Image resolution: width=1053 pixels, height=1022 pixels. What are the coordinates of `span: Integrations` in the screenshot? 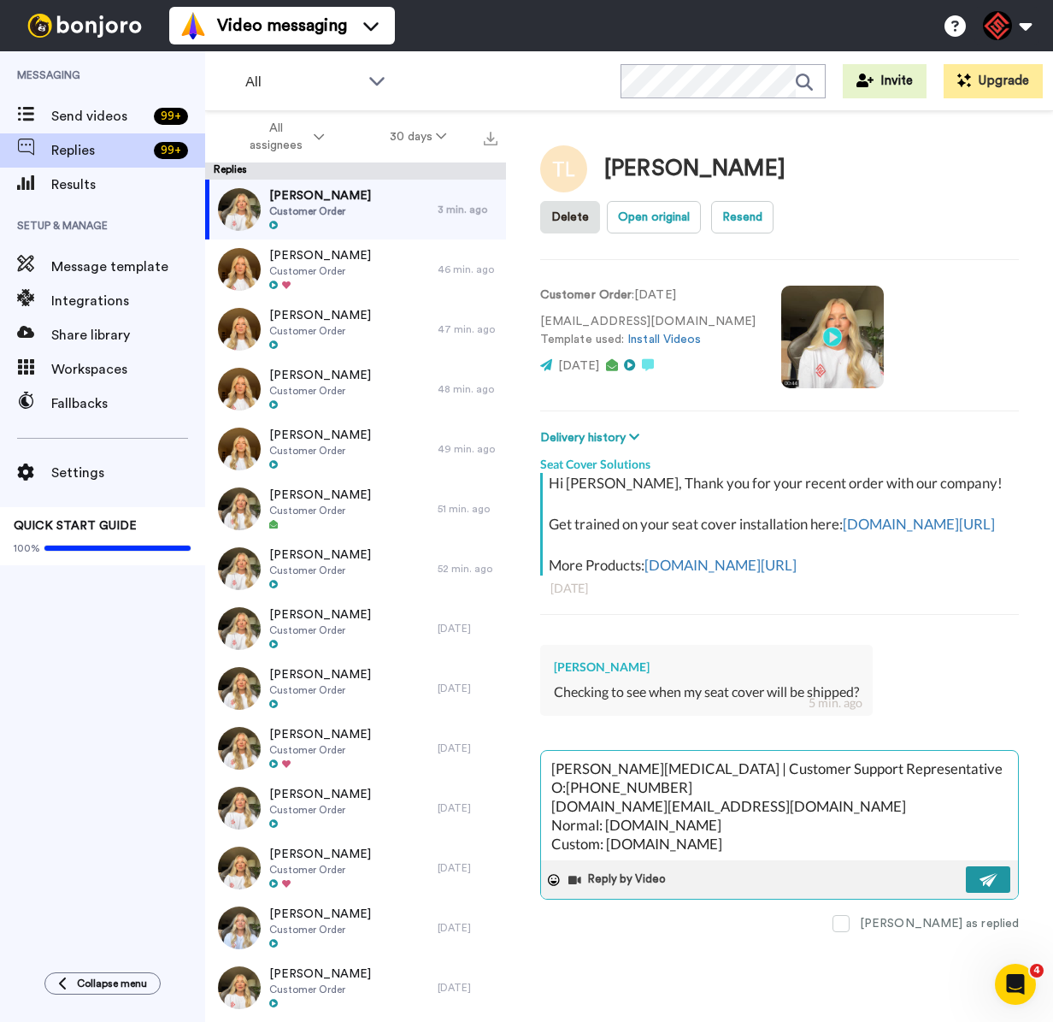 It's located at (128, 301).